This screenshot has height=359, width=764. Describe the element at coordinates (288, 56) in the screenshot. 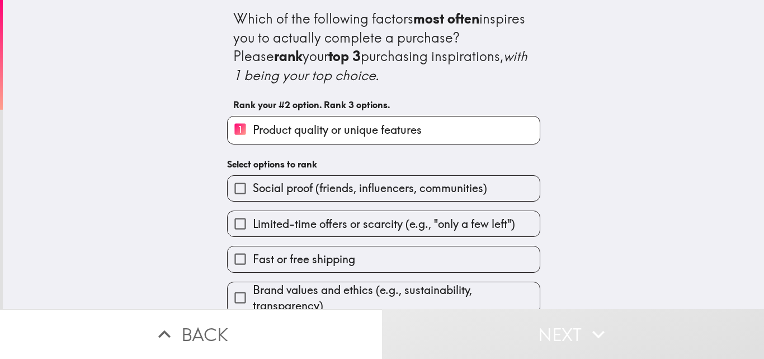

I see `b: rank` at that location.